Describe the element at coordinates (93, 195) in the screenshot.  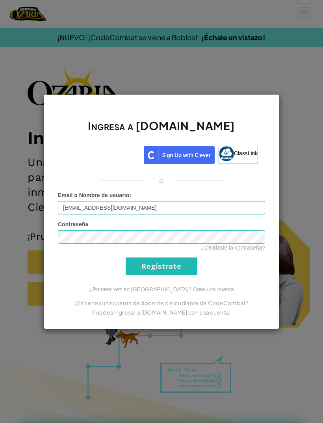
I see `span: Email o Nombre de usuario` at that location.